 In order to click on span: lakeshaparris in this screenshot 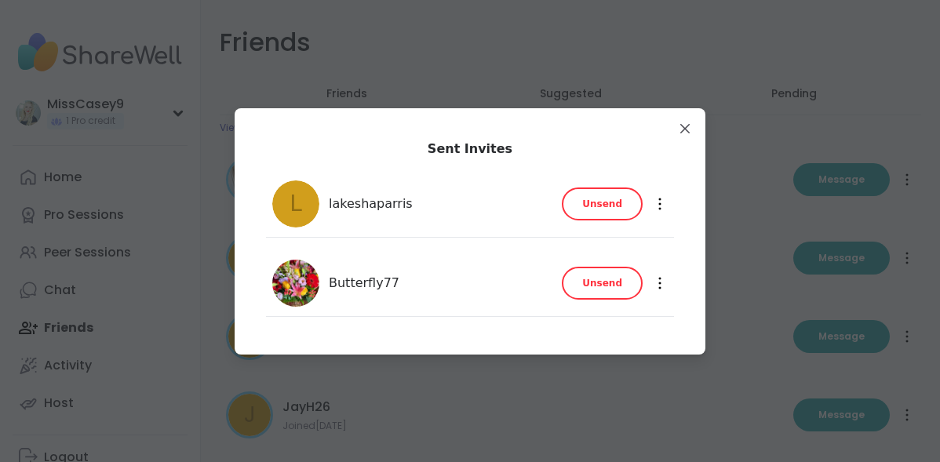, I will do `click(370, 204)`.